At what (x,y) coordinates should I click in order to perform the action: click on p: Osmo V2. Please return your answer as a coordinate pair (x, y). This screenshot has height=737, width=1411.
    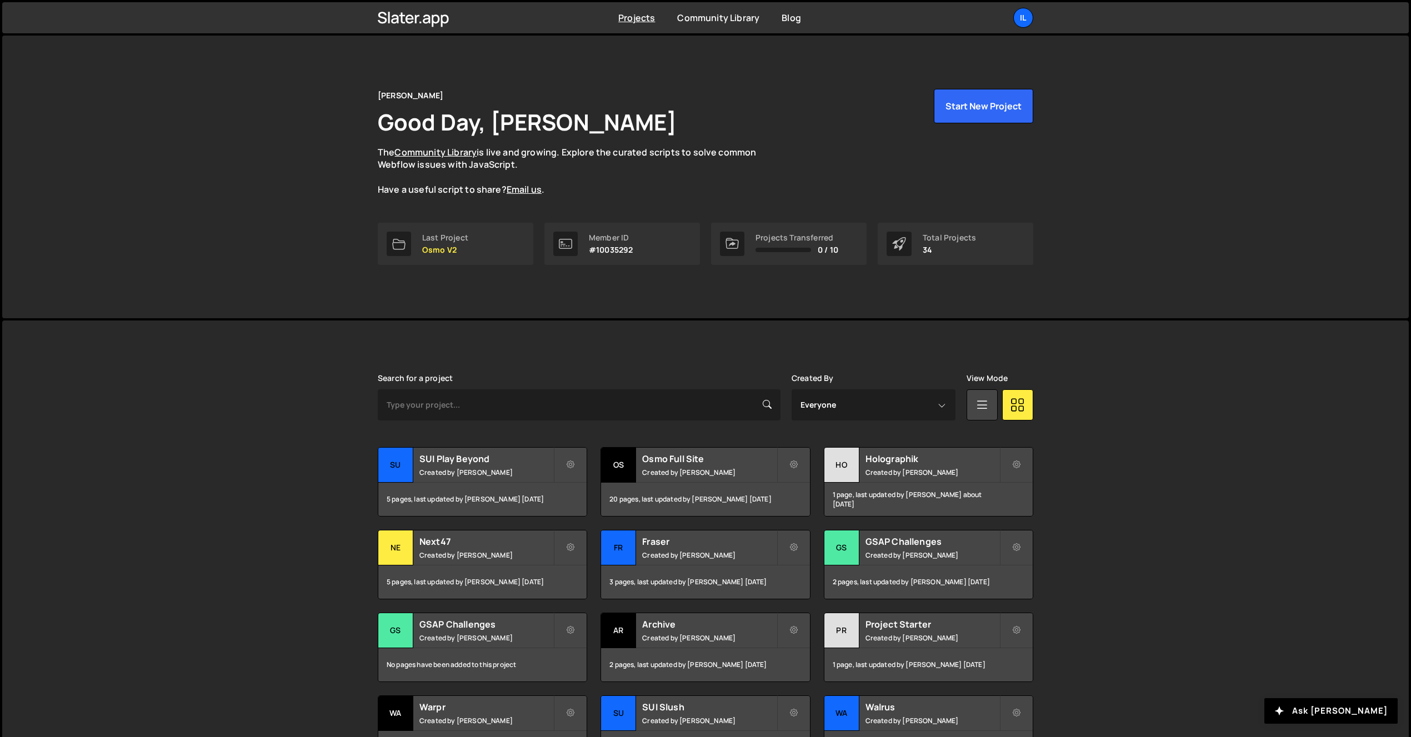
    Looking at the image, I should click on (445, 250).